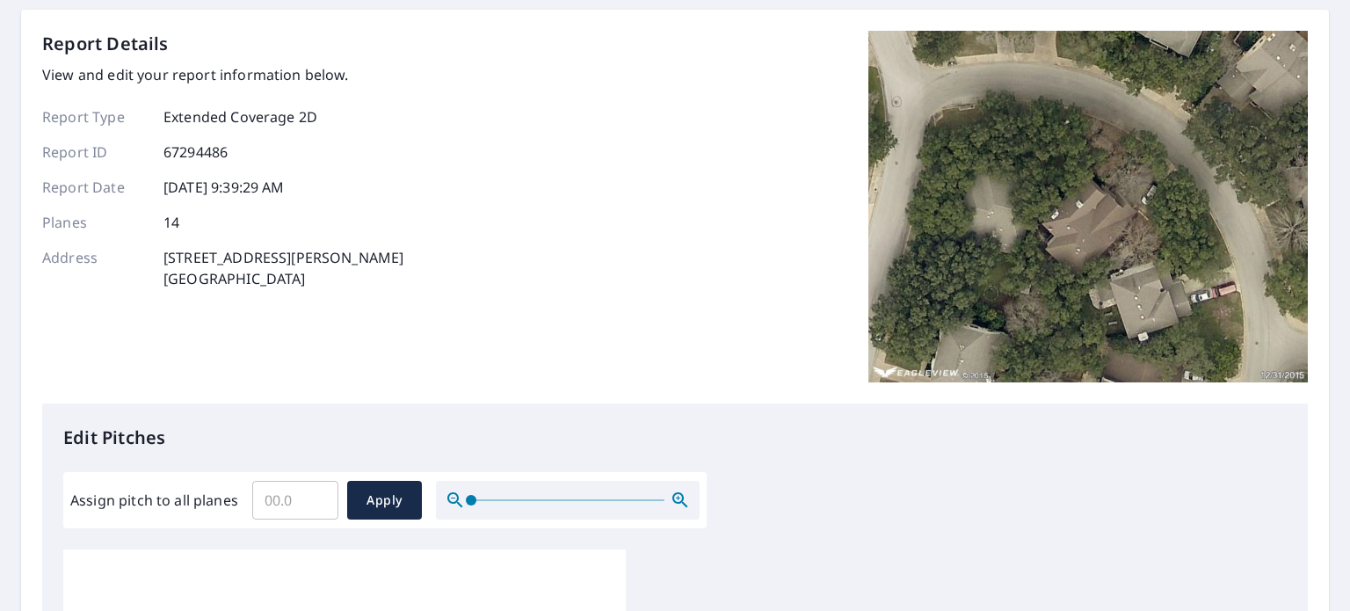 The height and width of the screenshot is (611, 1350). Describe the element at coordinates (154, 500) in the screenshot. I see `label: Assign pitch to all planes` at that location.